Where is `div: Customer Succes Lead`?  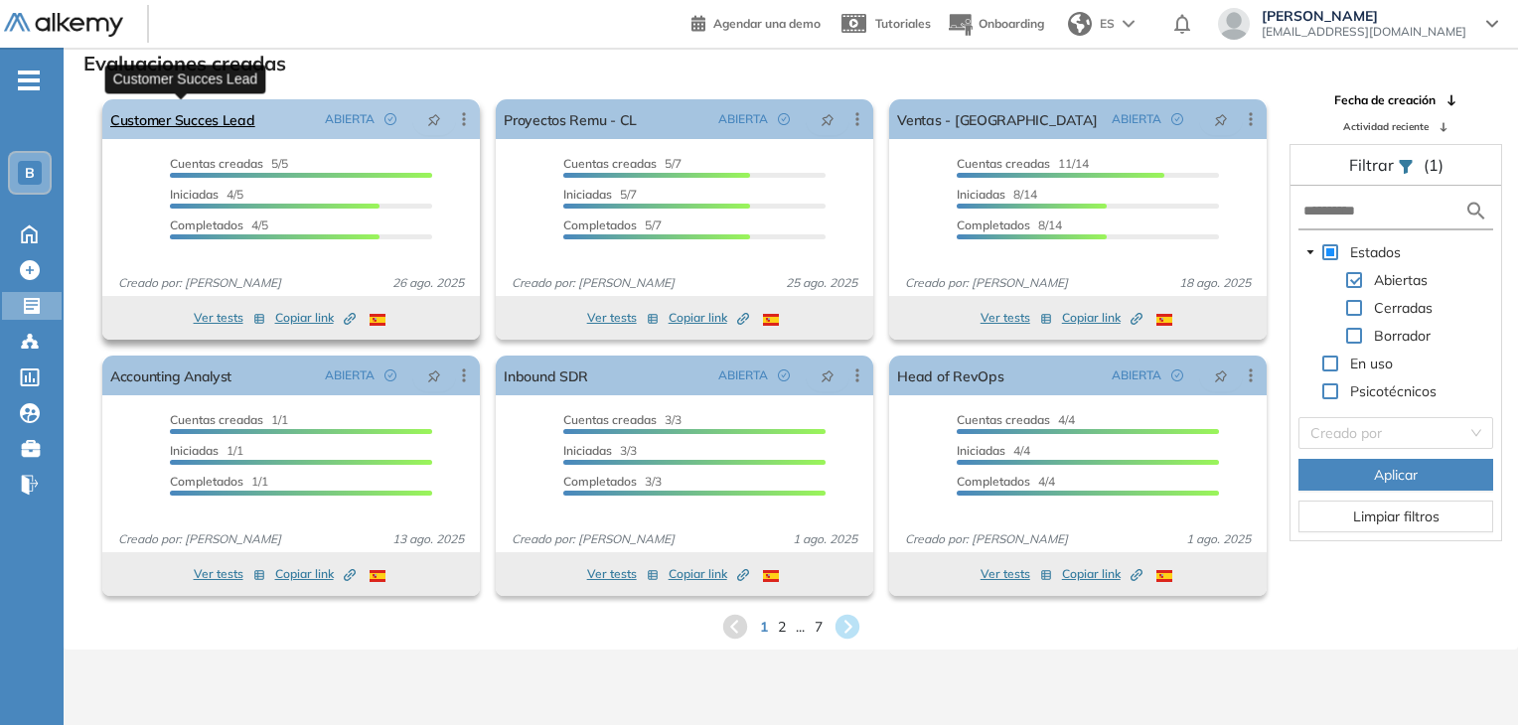
div: Customer Succes Lead is located at coordinates (186, 79).